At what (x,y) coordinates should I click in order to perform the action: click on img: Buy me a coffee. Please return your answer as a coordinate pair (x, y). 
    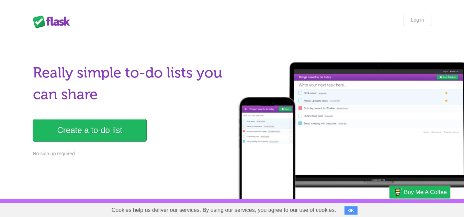
    Looking at the image, I should click on (397, 192).